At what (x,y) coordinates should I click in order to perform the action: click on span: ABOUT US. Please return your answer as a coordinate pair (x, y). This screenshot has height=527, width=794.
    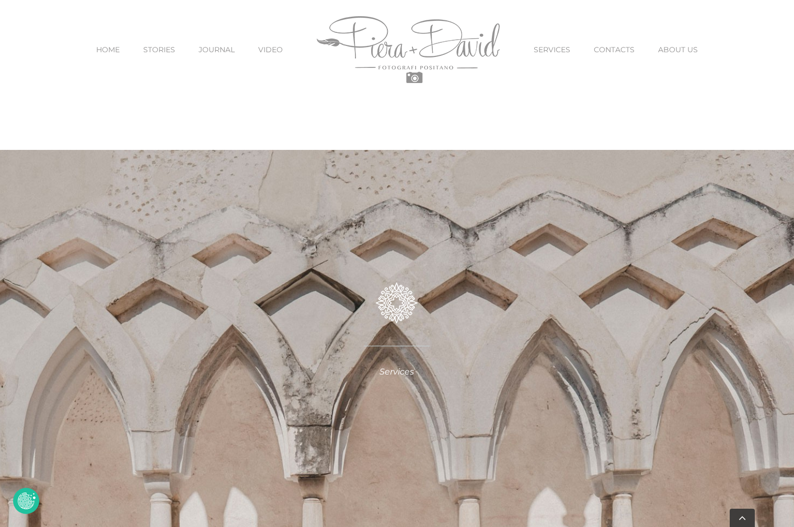
    Looking at the image, I should click on (678, 50).